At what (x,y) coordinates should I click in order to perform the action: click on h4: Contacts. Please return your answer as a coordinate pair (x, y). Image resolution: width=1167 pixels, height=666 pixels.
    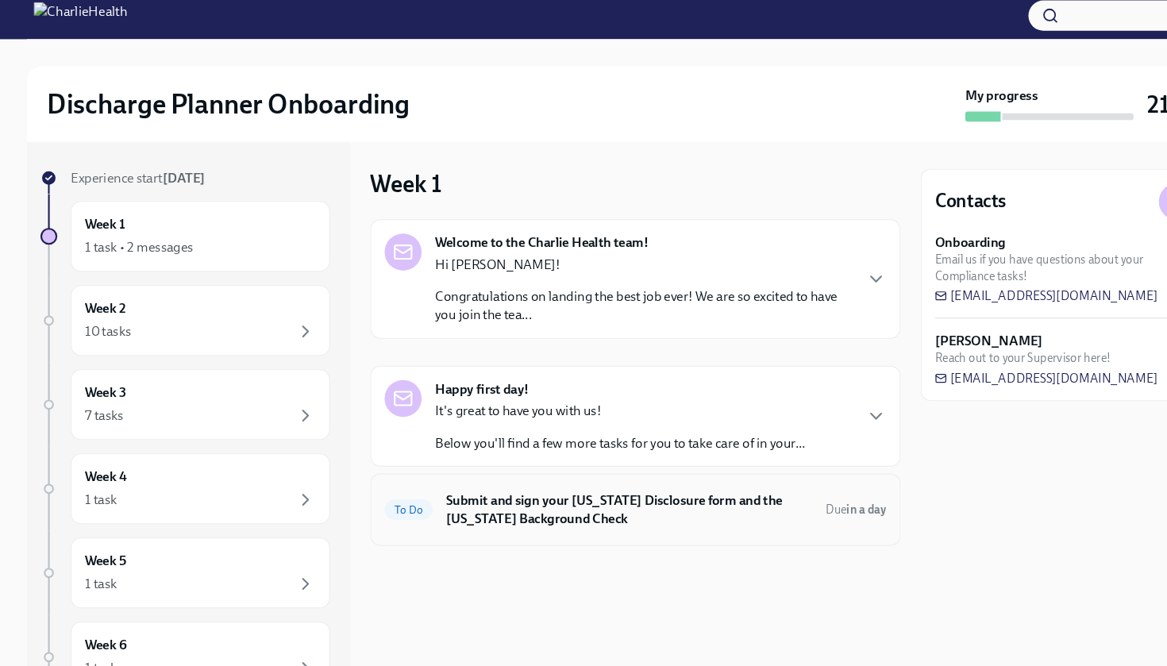
    Looking at the image, I should click on (915, 198).